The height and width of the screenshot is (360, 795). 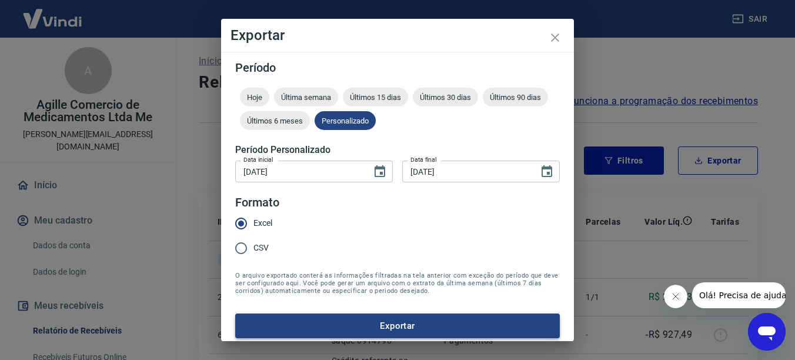 What do you see at coordinates (398, 326) in the screenshot?
I see `button: Exportar` at bounding box center [398, 326].